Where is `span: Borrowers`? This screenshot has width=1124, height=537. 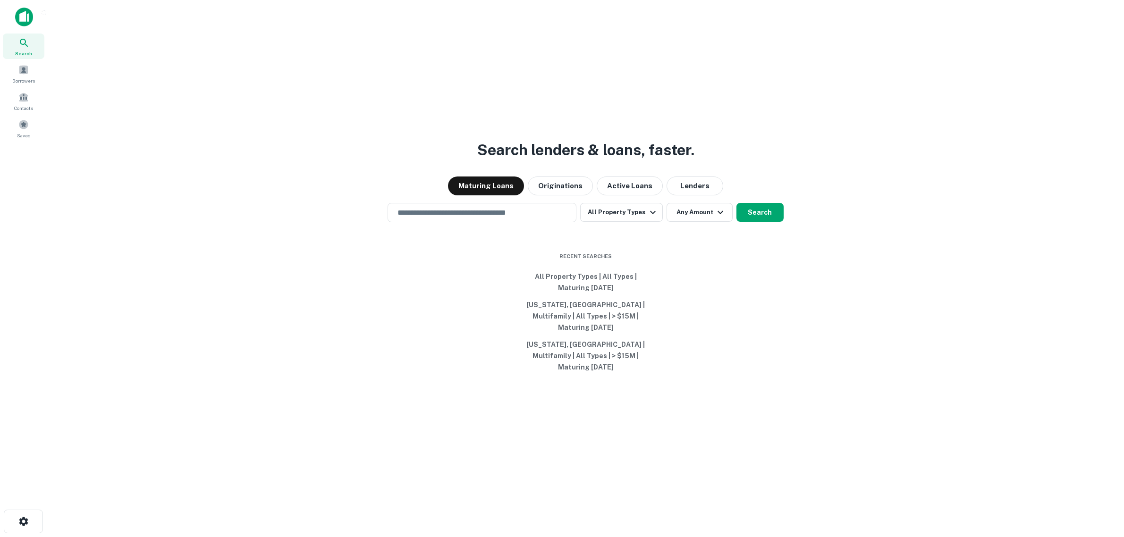
span: Borrowers is located at coordinates (24, 81).